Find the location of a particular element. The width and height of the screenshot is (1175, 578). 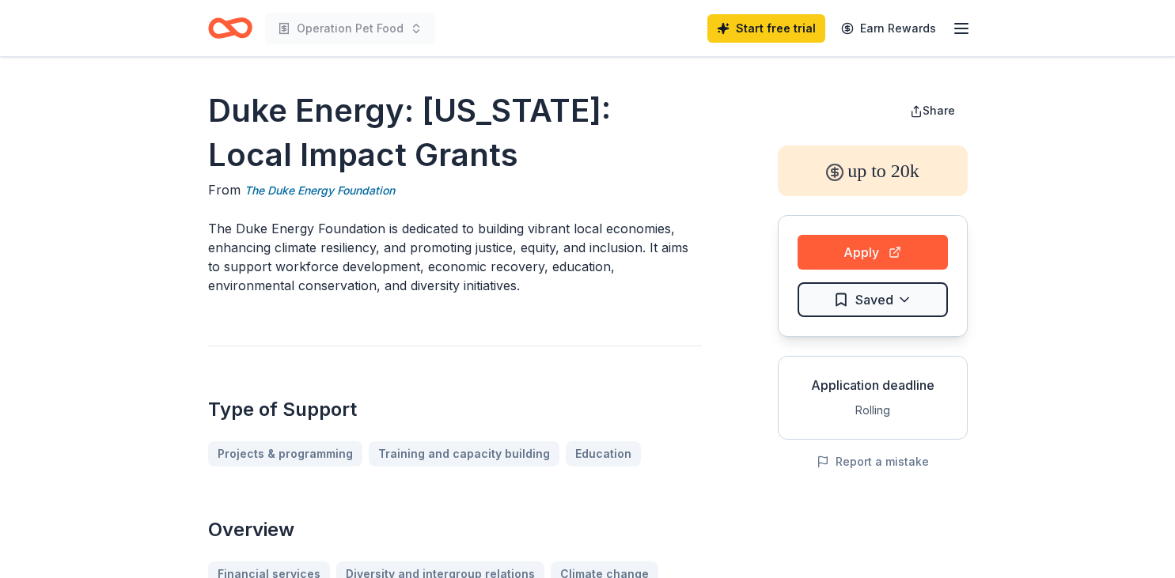

span: Saved is located at coordinates (874, 300).